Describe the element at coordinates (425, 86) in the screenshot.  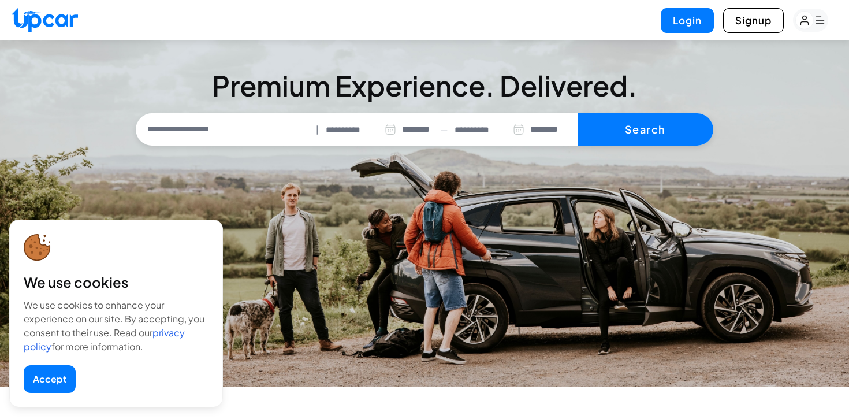
I see `h3: Premium Experience. Delivered.` at that location.